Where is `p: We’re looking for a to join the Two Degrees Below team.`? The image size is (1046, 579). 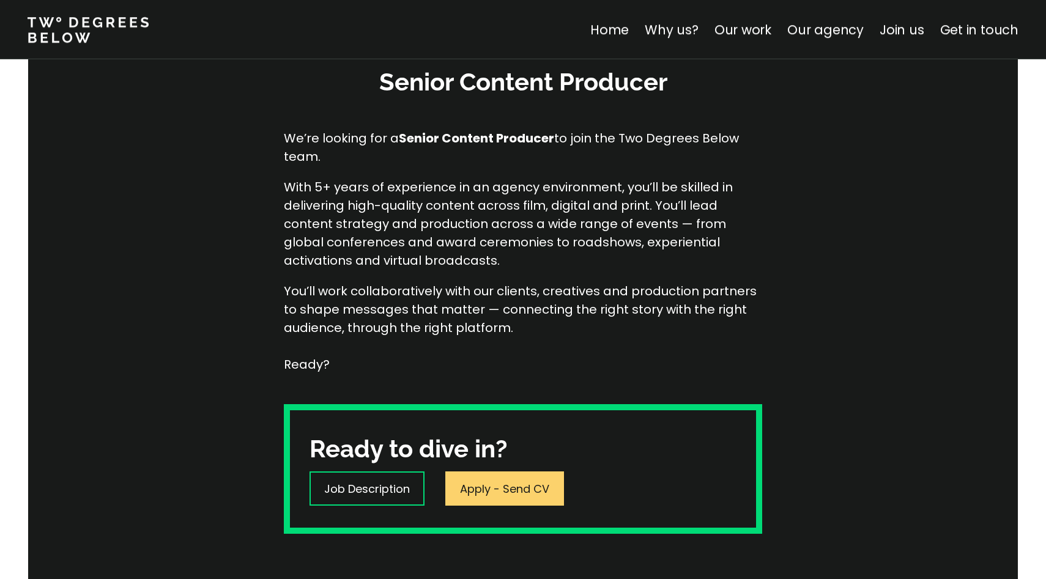
p: We’re looking for a to join the Two Degrees Below team. is located at coordinates (523, 147).